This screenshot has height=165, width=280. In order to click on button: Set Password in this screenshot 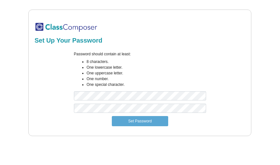, I will do `click(140, 121)`.